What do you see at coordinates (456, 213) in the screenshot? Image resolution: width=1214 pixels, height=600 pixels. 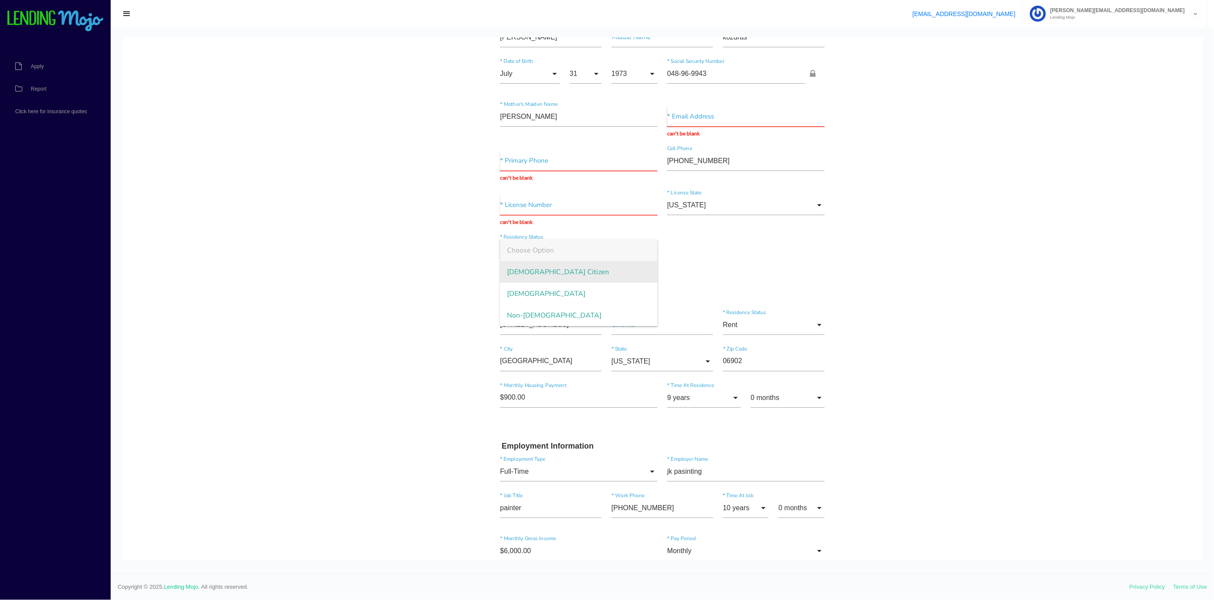 I see `span: Choose Option` at bounding box center [456, 213].